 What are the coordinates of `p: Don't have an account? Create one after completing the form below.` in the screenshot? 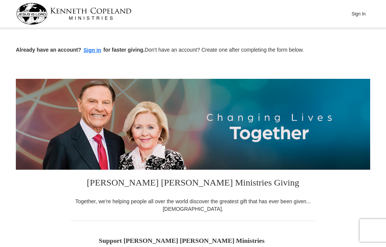 It's located at (193, 50).